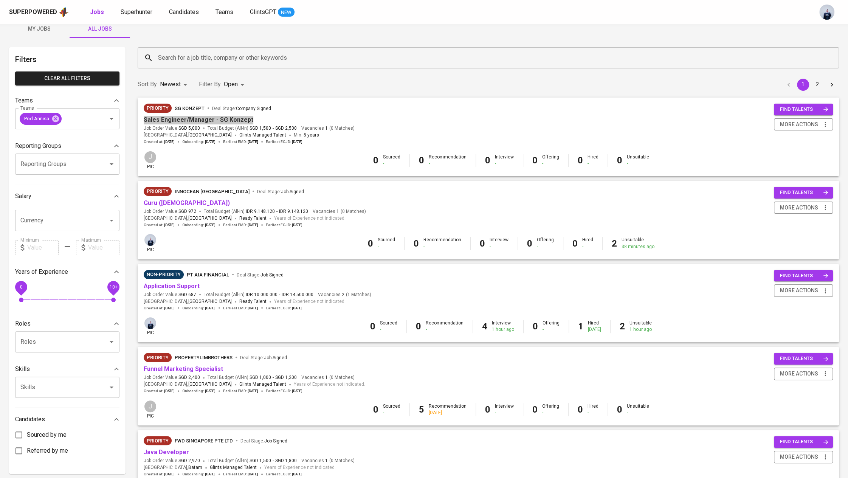 The width and height of the screenshot is (848, 478). I want to click on a: Jobs, so click(97, 12).